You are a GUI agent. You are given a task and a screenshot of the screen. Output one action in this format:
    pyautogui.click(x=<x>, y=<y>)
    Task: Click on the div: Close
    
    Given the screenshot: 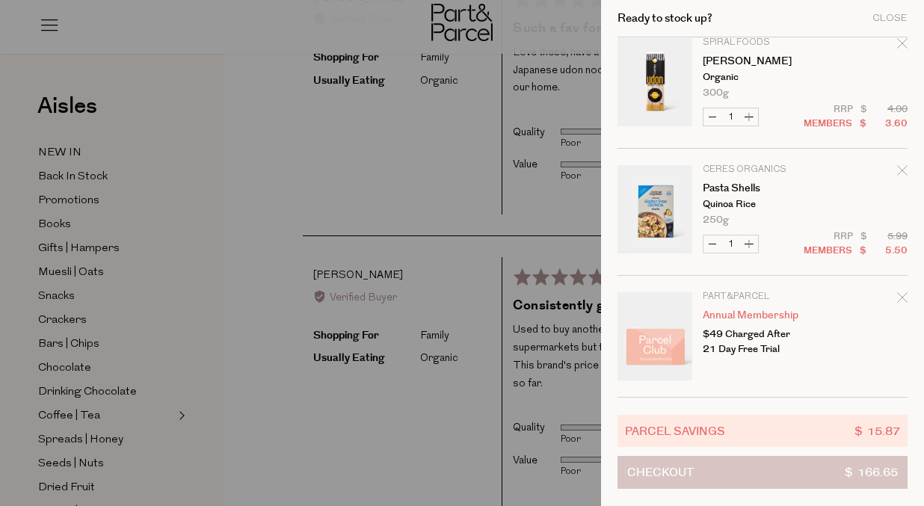 What is the action you would take?
    pyautogui.click(x=890, y=18)
    